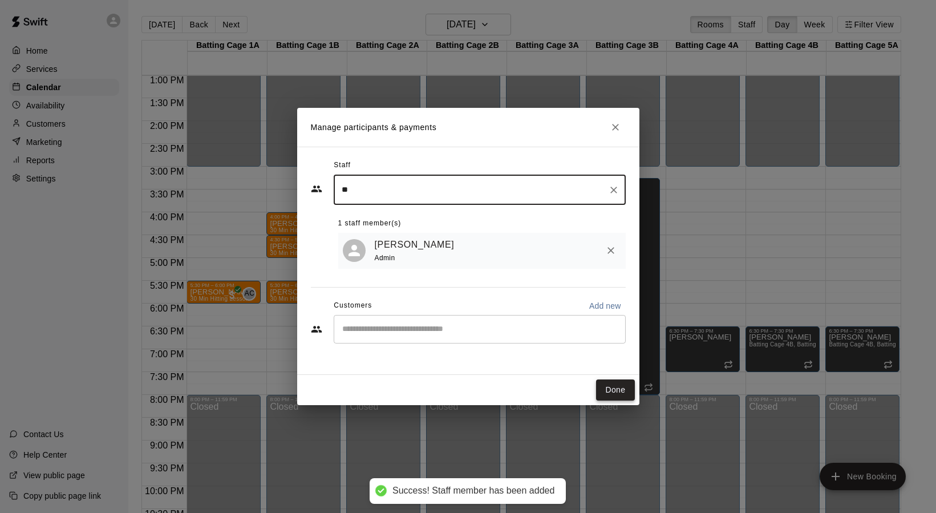  Describe the element at coordinates (385, 258) in the screenshot. I see `span: Admin` at that location.